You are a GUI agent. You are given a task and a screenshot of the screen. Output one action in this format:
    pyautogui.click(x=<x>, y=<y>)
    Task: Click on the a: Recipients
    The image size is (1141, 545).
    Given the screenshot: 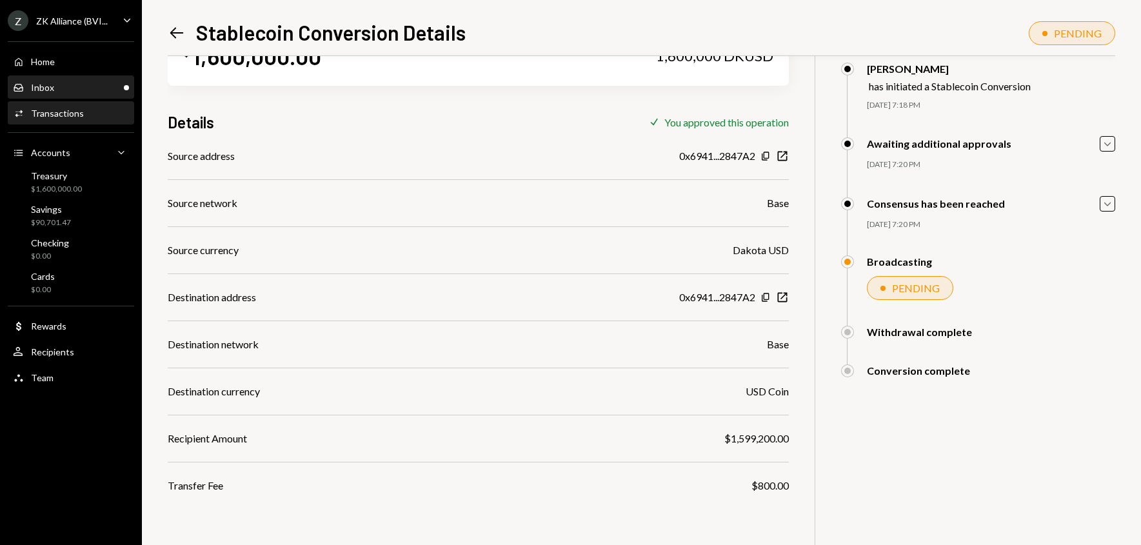 What is the action you would take?
    pyautogui.click(x=71, y=352)
    